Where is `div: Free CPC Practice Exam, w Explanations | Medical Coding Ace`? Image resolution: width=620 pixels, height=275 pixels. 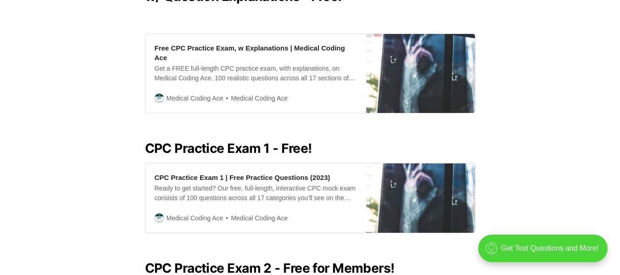
div: Free CPC Practice Exam, w Explanations | Medical Coding Ace is located at coordinates (256, 53).